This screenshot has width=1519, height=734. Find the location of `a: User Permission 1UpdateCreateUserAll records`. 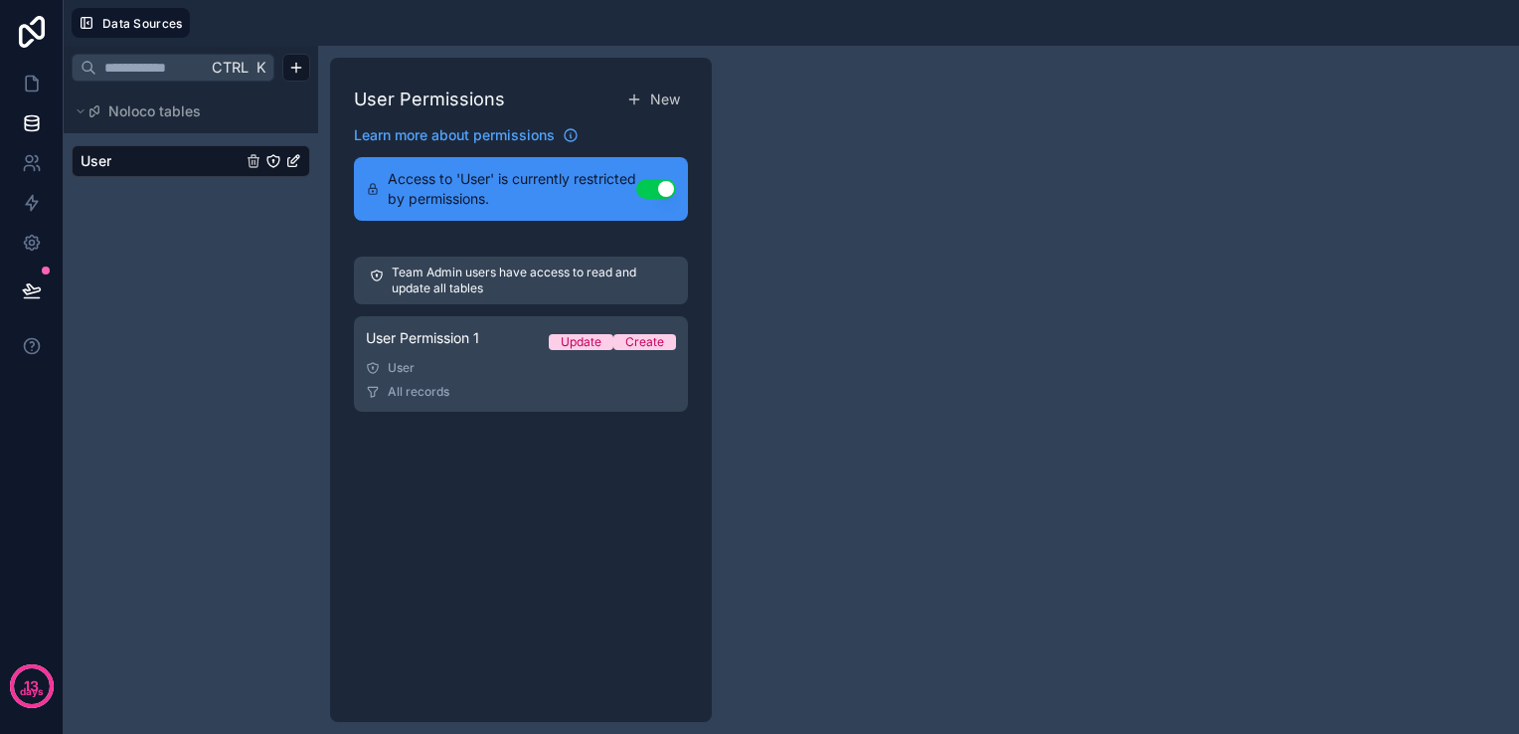

a: User Permission 1UpdateCreateUserAll records is located at coordinates (521, 364).